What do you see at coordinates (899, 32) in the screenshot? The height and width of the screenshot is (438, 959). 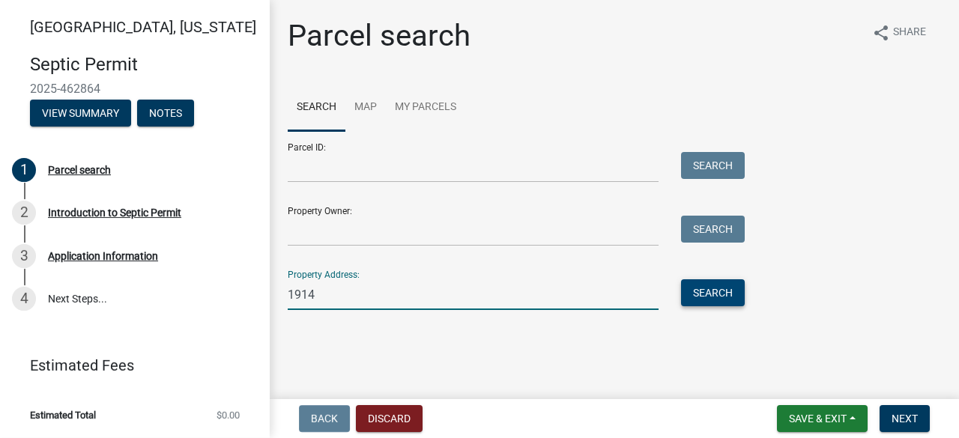 I see `button: shareShare` at bounding box center [899, 32].